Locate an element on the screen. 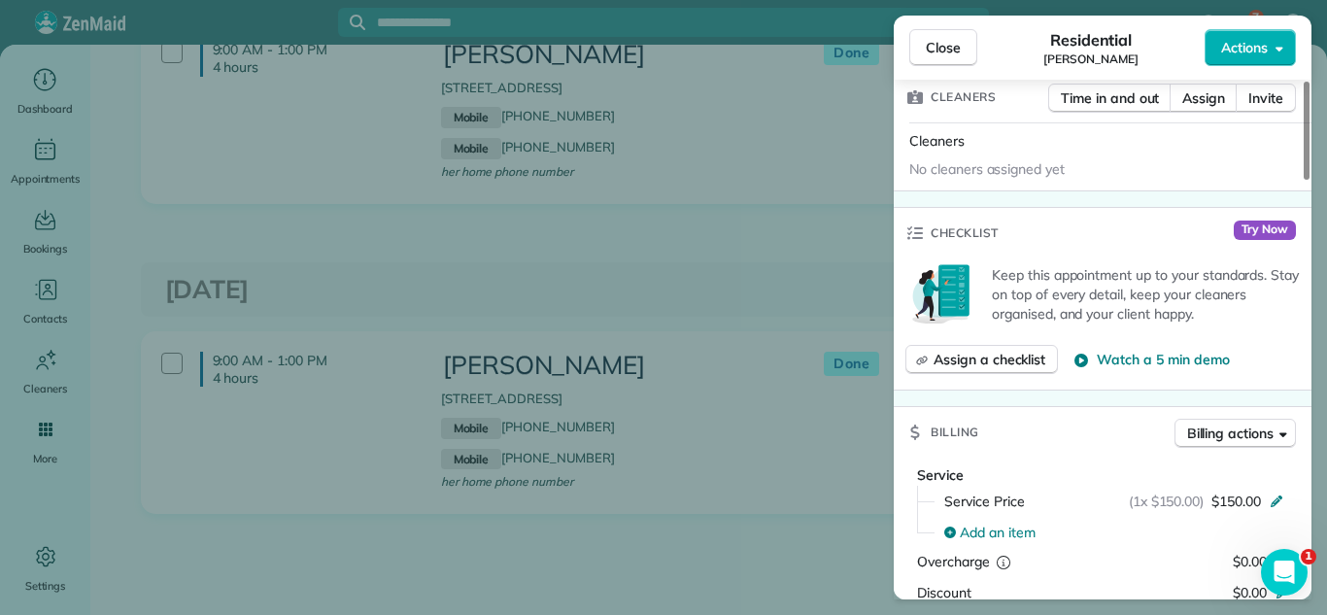  button: Watch a 5 min demo is located at coordinates (1151, 360).